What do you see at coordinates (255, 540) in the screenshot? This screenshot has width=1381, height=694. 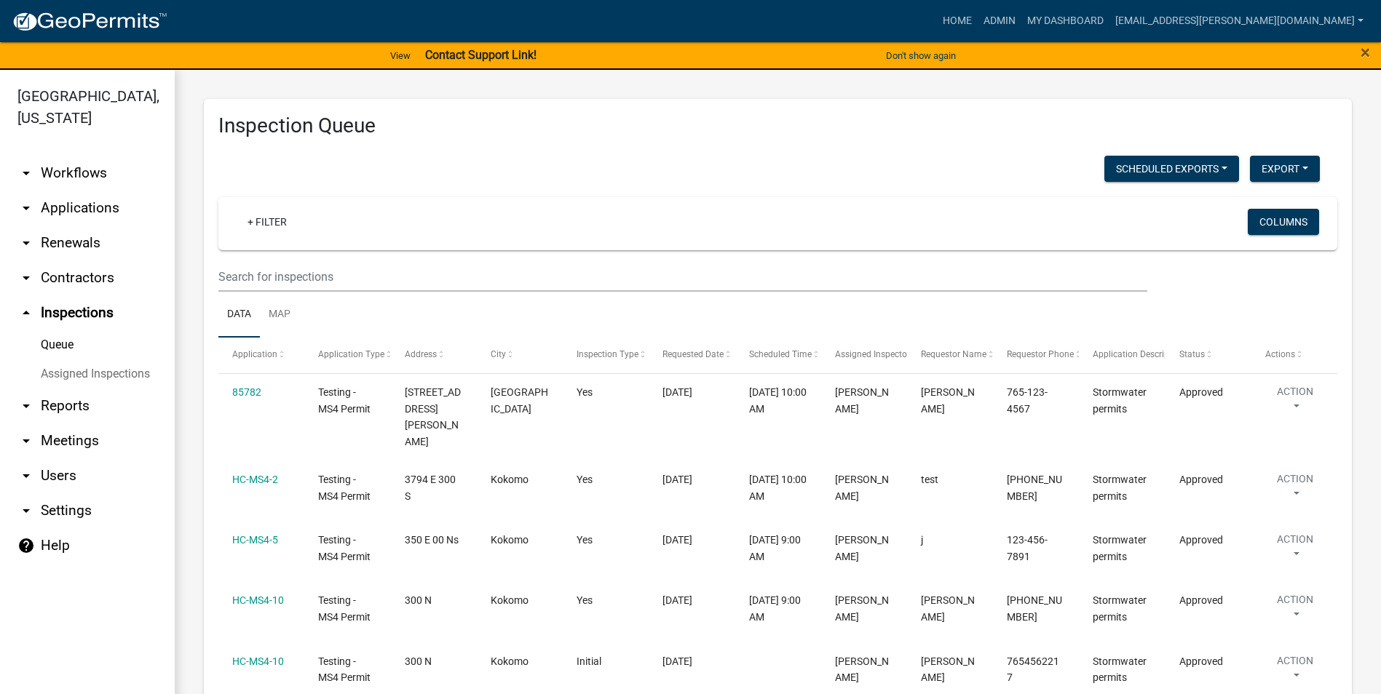 I see `a: HC-MS4-5` at bounding box center [255, 540].